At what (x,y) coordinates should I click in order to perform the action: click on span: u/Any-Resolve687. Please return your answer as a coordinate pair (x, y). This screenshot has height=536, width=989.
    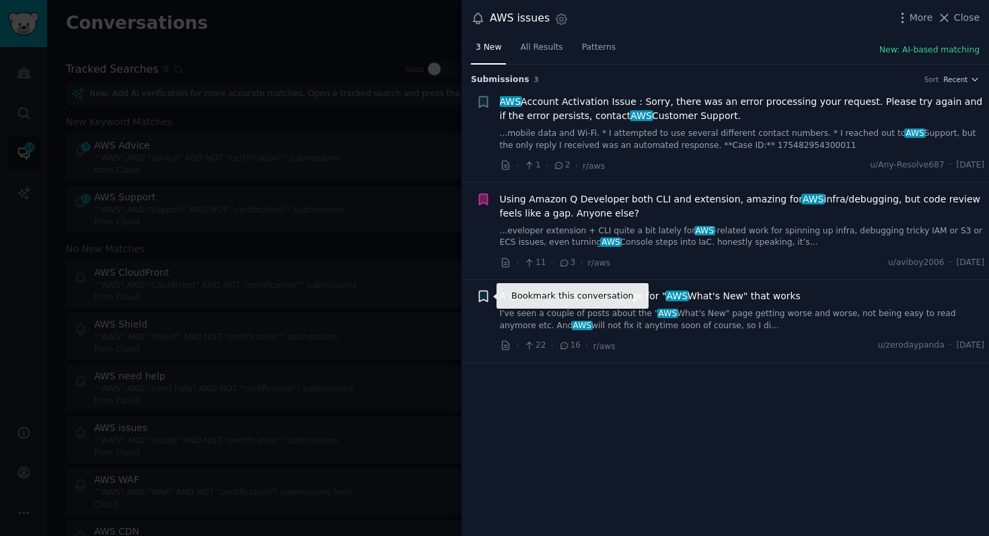
    Looking at the image, I should click on (907, 166).